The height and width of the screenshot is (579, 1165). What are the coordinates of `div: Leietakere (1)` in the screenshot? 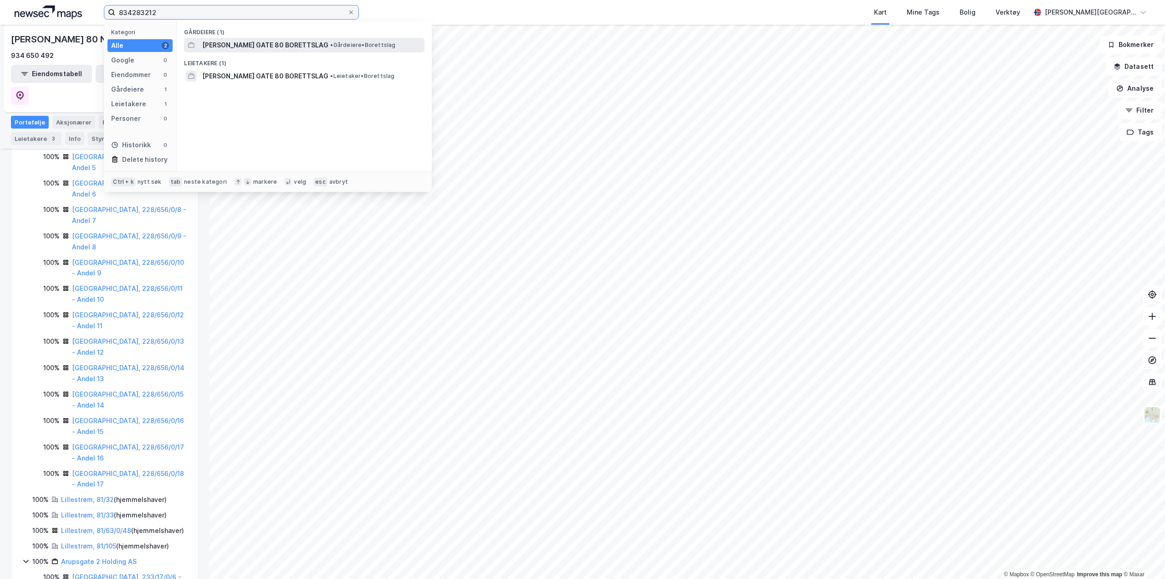 It's located at (304, 61).